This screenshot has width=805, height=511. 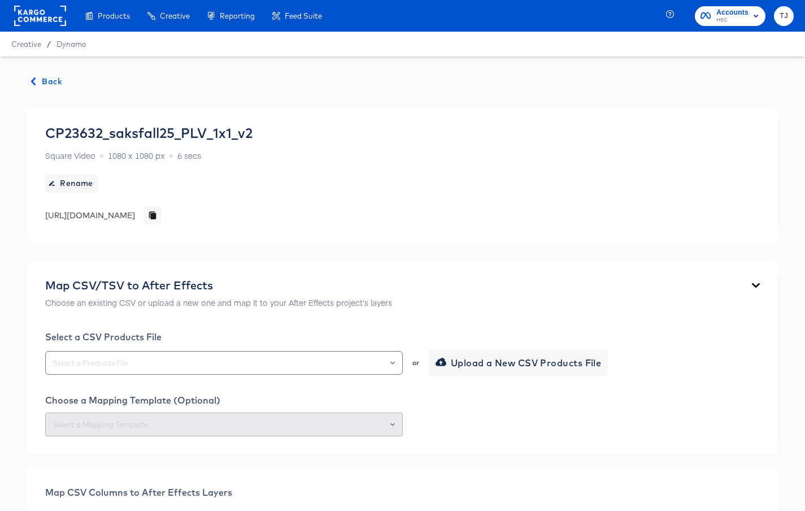 I want to click on button: Back, so click(x=47, y=81).